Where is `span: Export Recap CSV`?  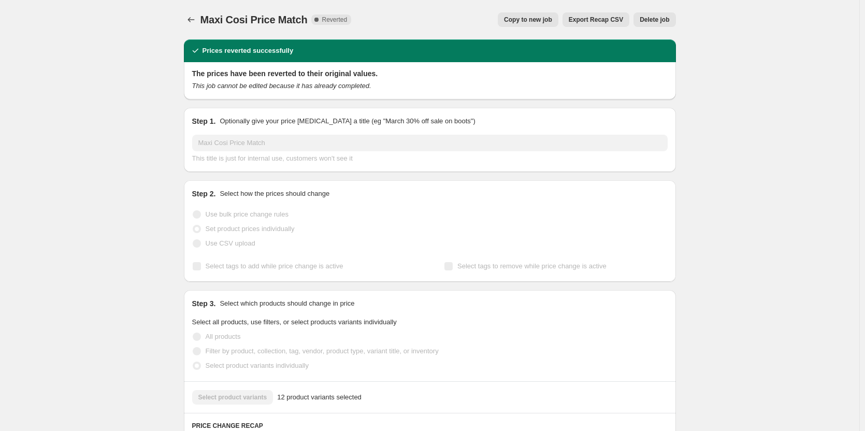 span: Export Recap CSV is located at coordinates (595, 20).